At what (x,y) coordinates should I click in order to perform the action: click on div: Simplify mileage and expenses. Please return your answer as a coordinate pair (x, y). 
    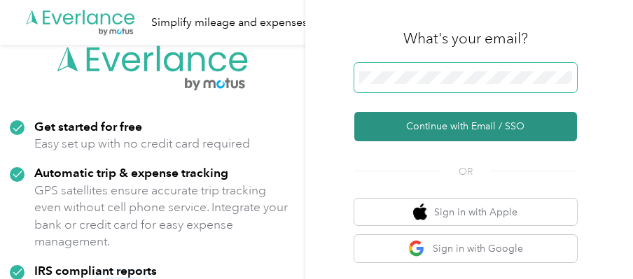
    Looking at the image, I should click on (229, 22).